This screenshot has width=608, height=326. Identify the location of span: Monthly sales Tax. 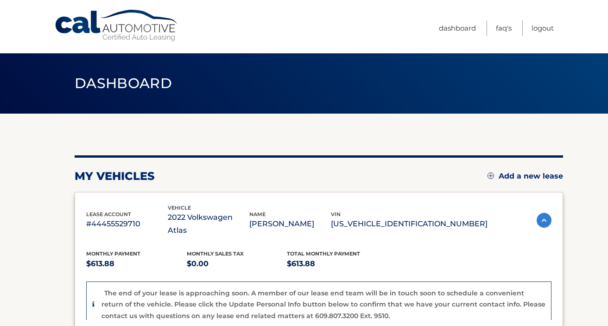
(215, 253).